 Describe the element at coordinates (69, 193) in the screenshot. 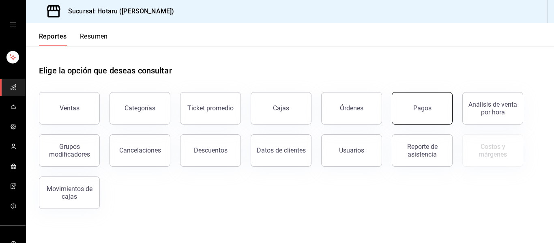

I see `button: Movimientos de cajas` at that location.